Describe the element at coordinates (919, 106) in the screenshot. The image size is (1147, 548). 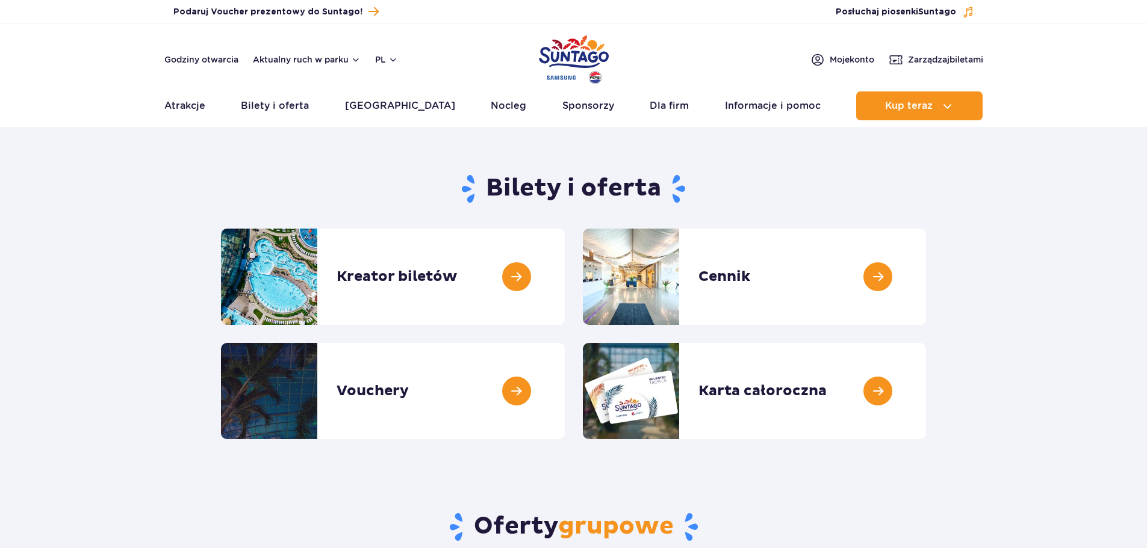
I see `button: Kup teraz` at that location.